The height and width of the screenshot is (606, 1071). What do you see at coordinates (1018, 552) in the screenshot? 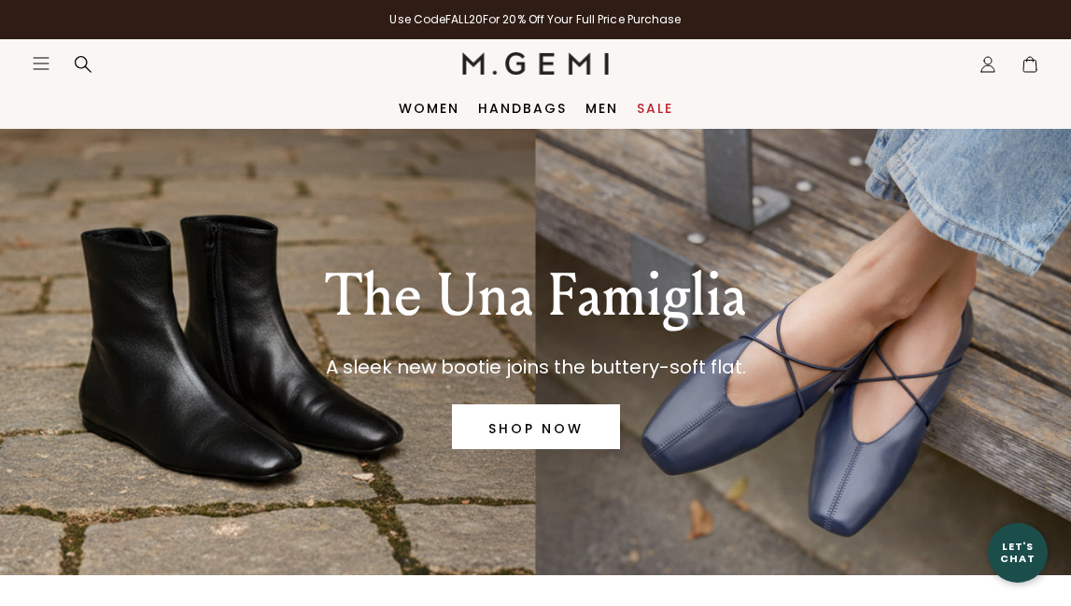
I see `div: Let's Chat` at bounding box center [1018, 552].